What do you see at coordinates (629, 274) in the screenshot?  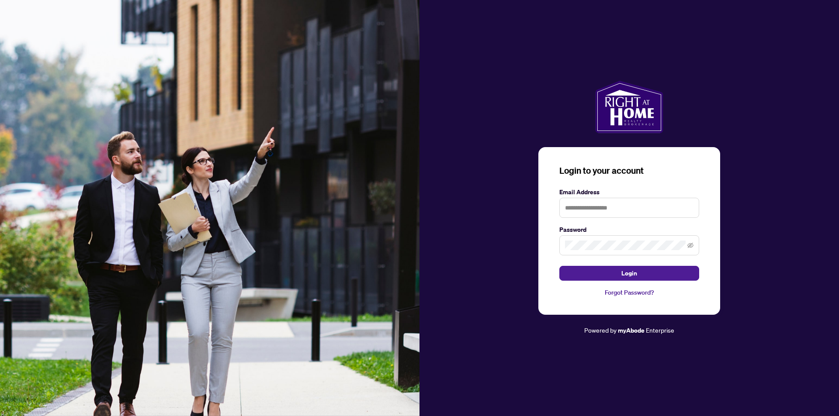 I see `span: Login` at bounding box center [629, 274].